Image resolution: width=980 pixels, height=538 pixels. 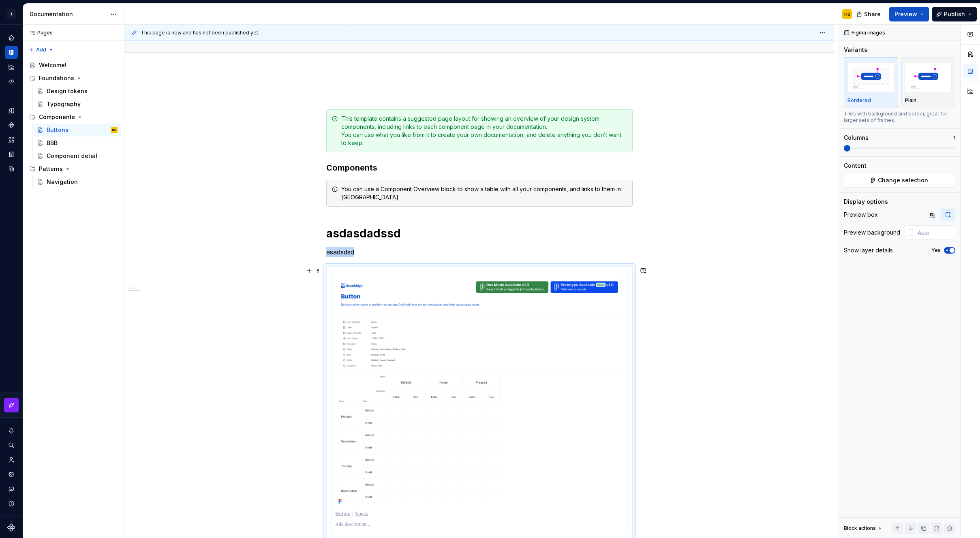 What do you see at coordinates (899, 117) in the screenshot?
I see `div: Tiles with background and border, great for larger sets of frames.` at bounding box center [899, 117].